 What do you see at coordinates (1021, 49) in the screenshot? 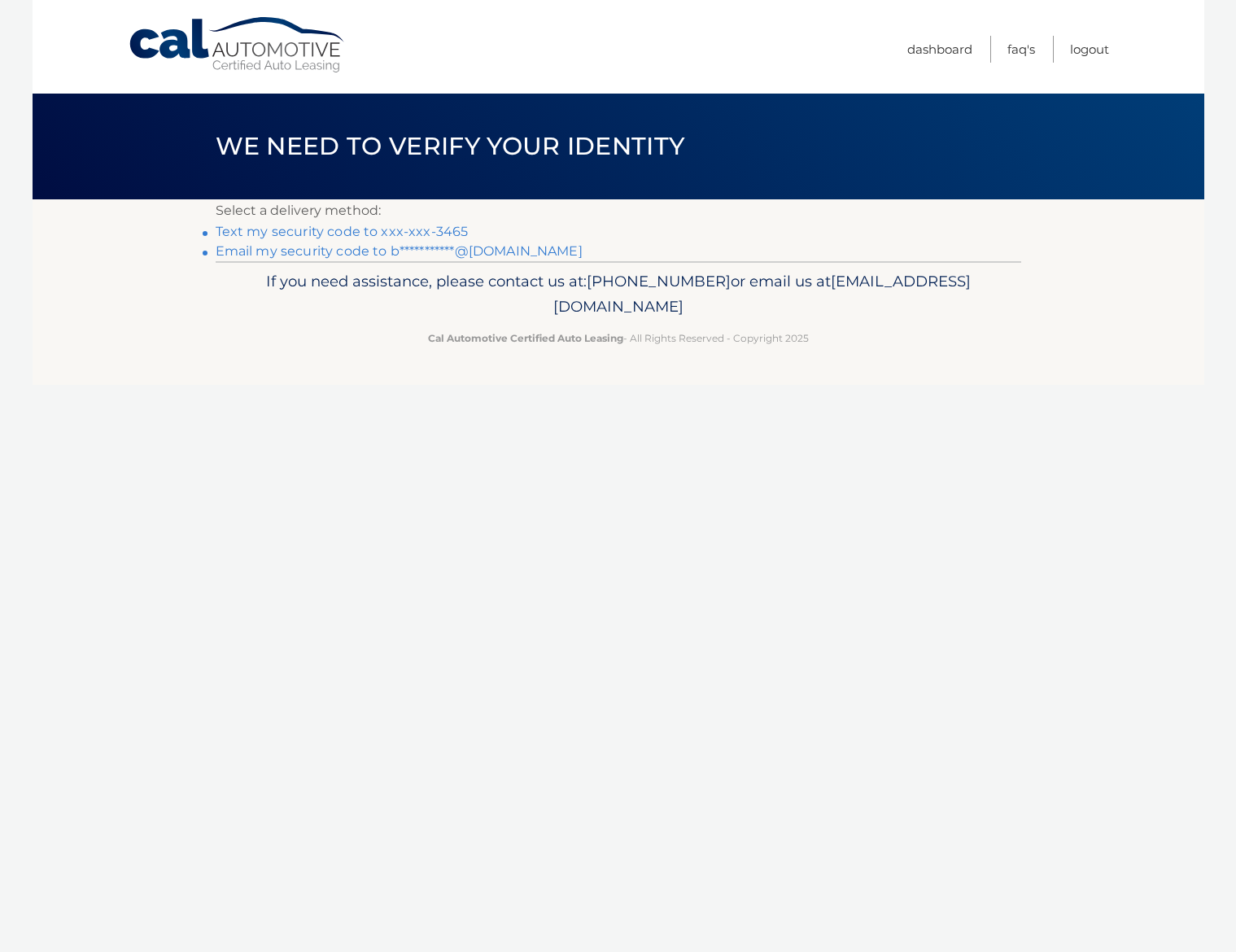
I see `a: FAQ's` at bounding box center [1021, 49].